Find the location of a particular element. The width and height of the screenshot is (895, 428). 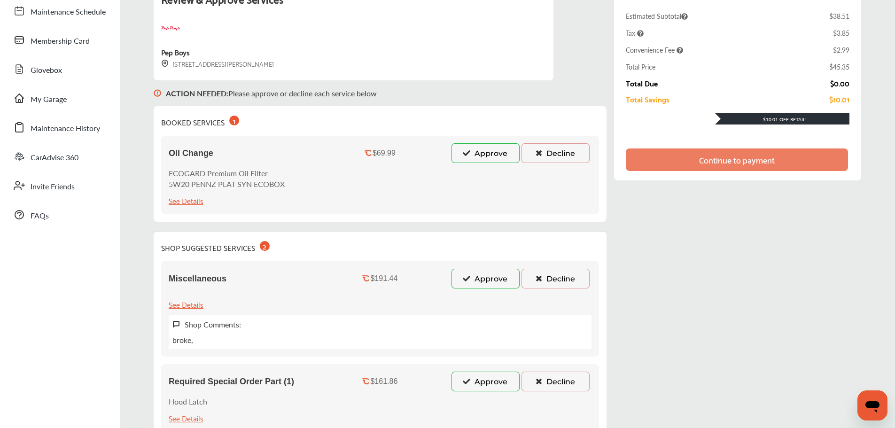

p: 5W20 PENNZ PLAT SYN ECOBOX is located at coordinates (226, 184).